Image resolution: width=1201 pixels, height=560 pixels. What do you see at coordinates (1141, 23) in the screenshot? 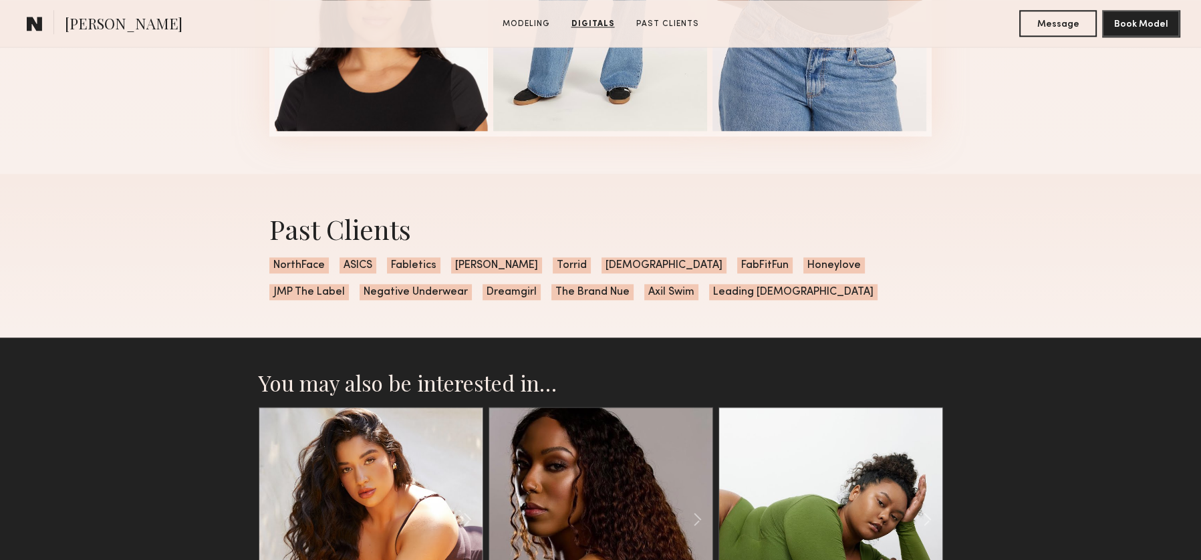
I see `button: Book Model` at bounding box center [1141, 23].